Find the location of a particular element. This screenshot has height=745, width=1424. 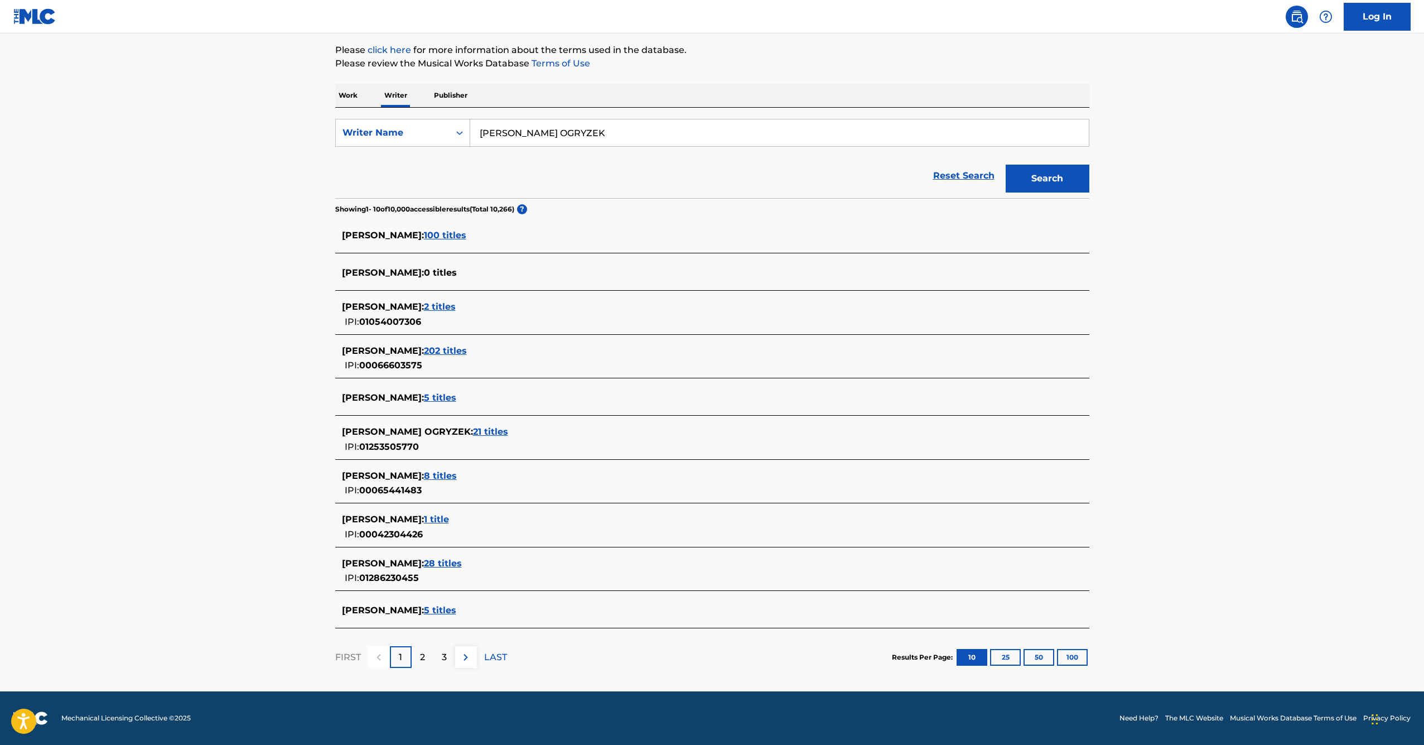

p: LAST is located at coordinates (495, 657).